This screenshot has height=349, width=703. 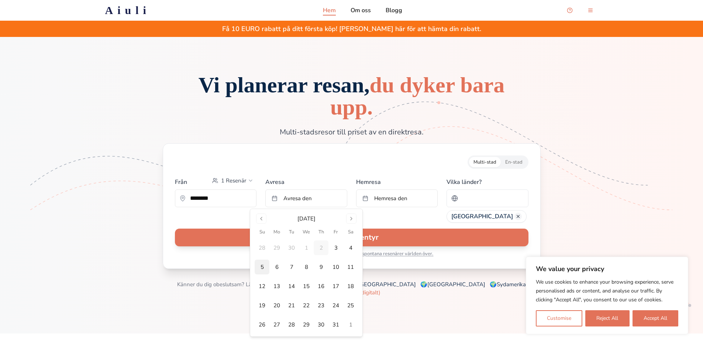 I want to click on button: 31, so click(x=336, y=324).